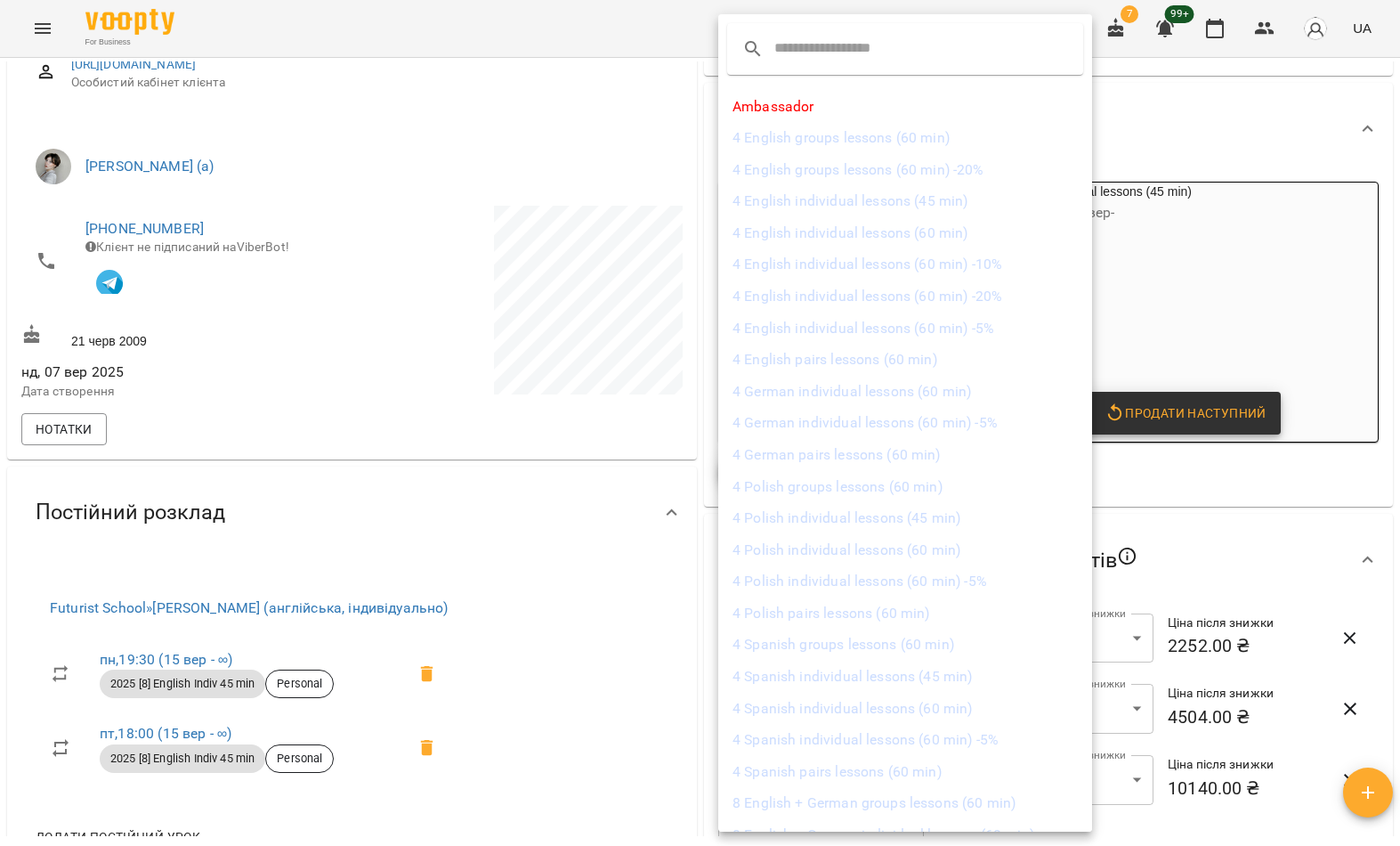 The image size is (1400, 846). I want to click on li: 4 Spanish individual lessons (60 min), so click(905, 708).